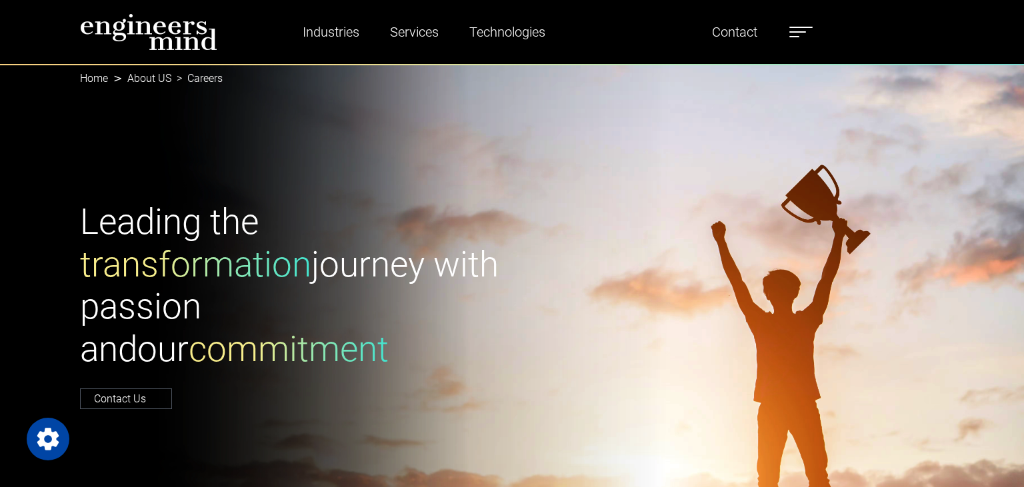 This screenshot has width=1024, height=487. I want to click on a: Contact, so click(734, 32).